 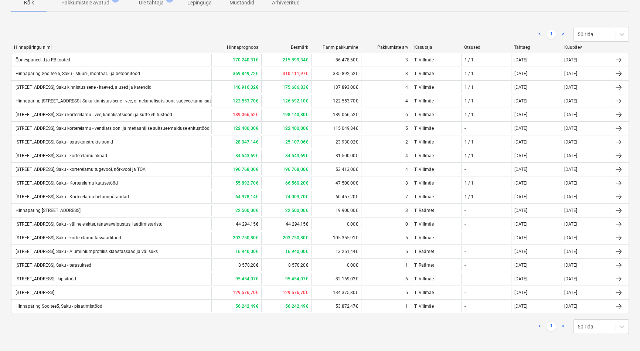 I want to click on div: 7, so click(x=406, y=197).